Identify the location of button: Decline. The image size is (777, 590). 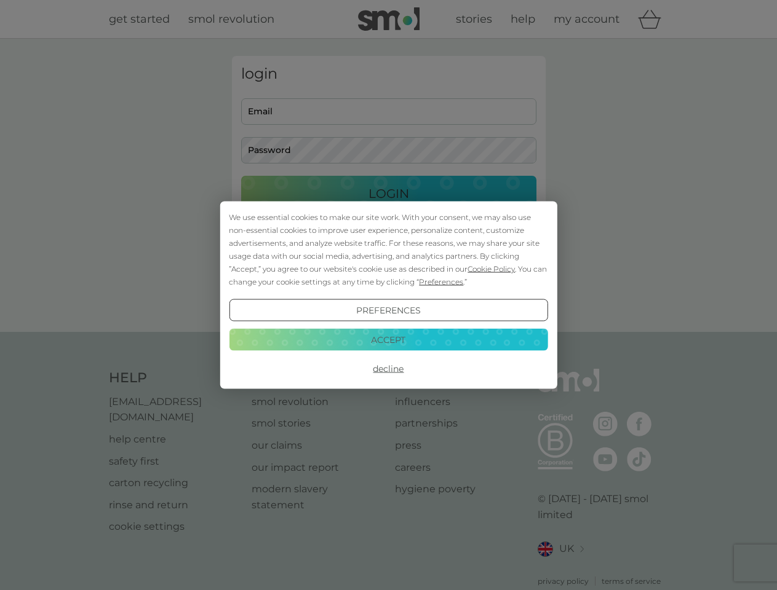
(388, 369).